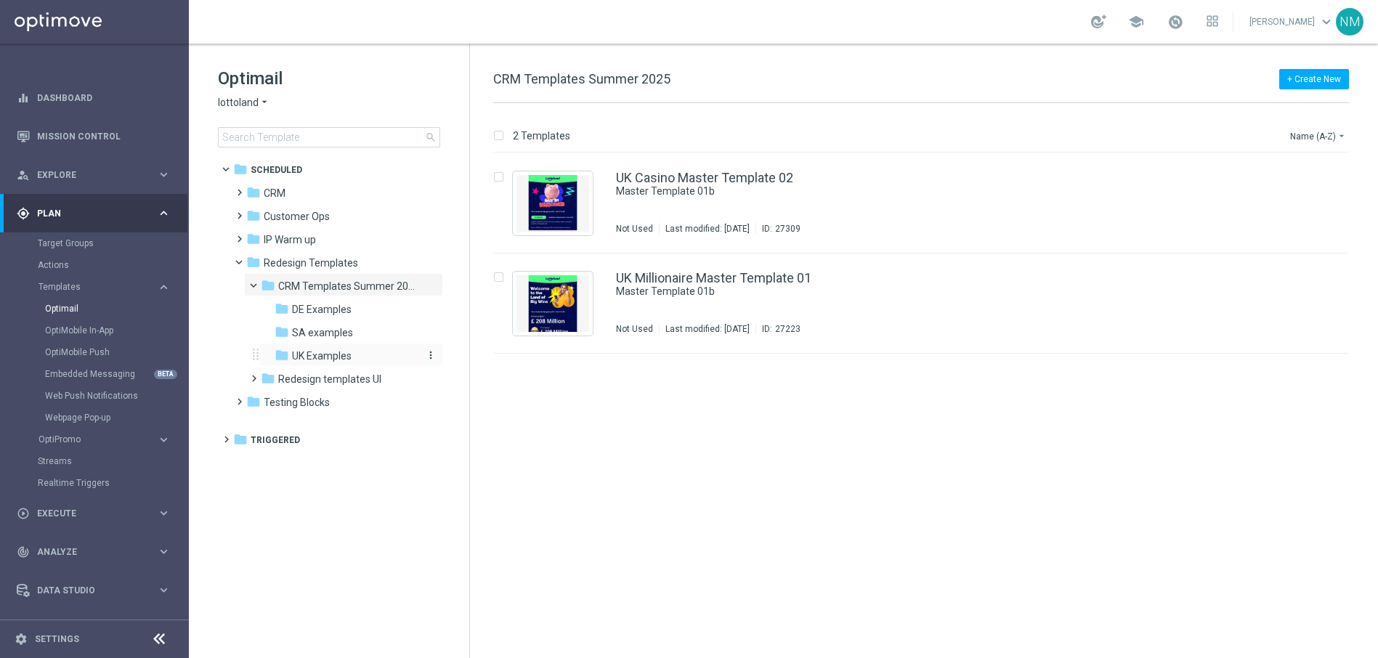 Image resolution: width=1378 pixels, height=658 pixels. Describe the element at coordinates (113, 265) in the screenshot. I see `div: Actions` at that location.